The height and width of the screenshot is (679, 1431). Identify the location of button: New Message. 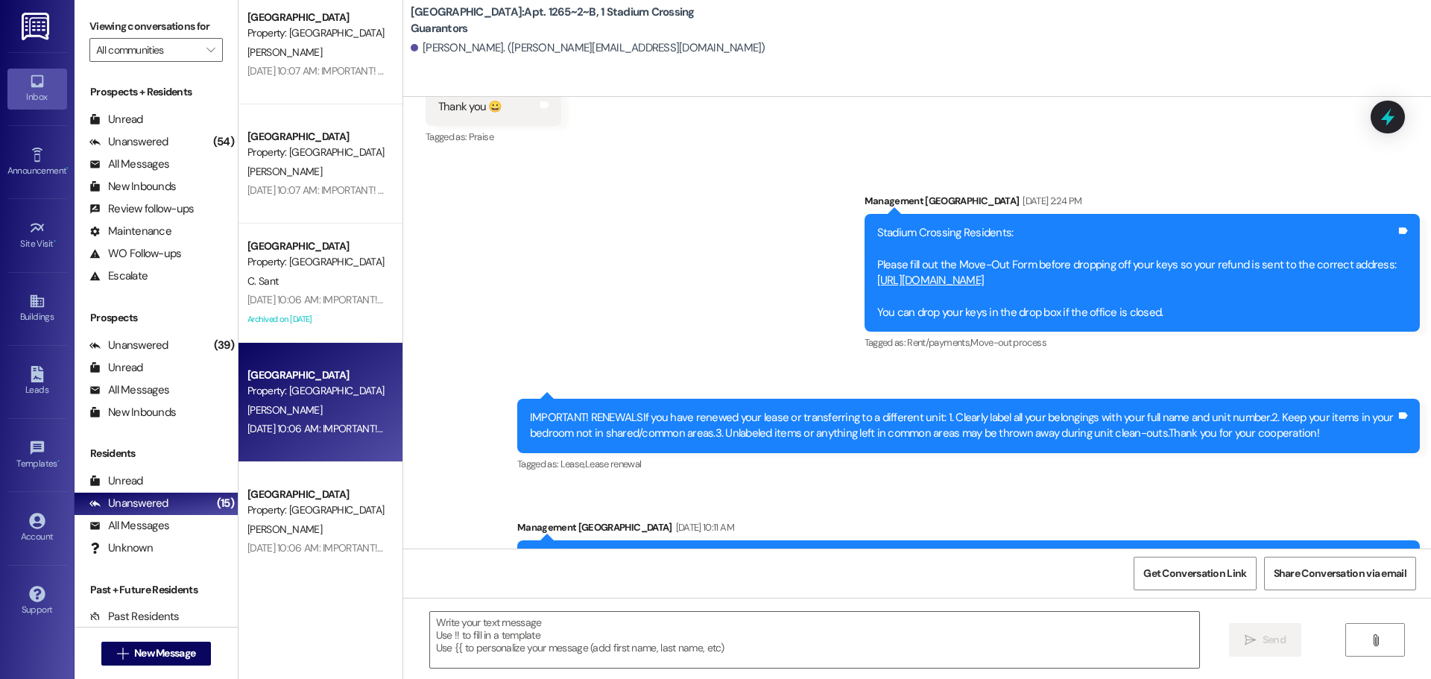
(157, 654).